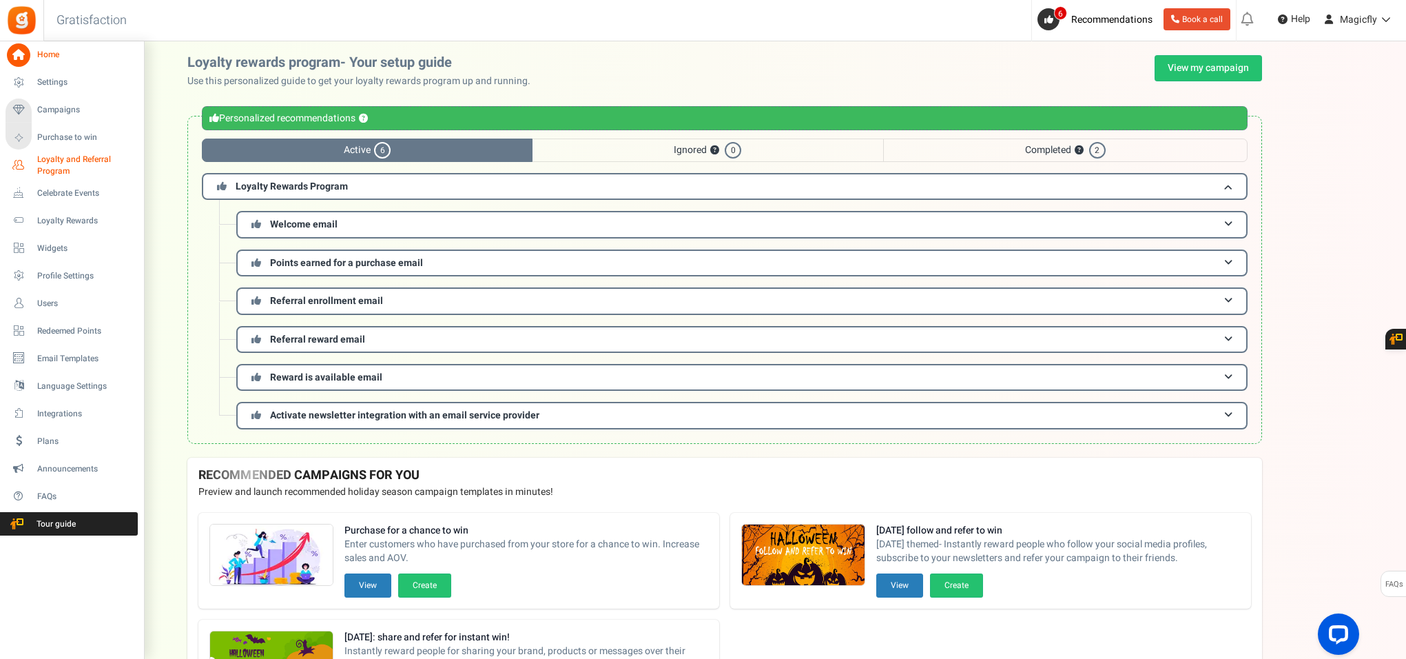 The image size is (1406, 659). I want to click on img: Gratisfaction, so click(21, 20).